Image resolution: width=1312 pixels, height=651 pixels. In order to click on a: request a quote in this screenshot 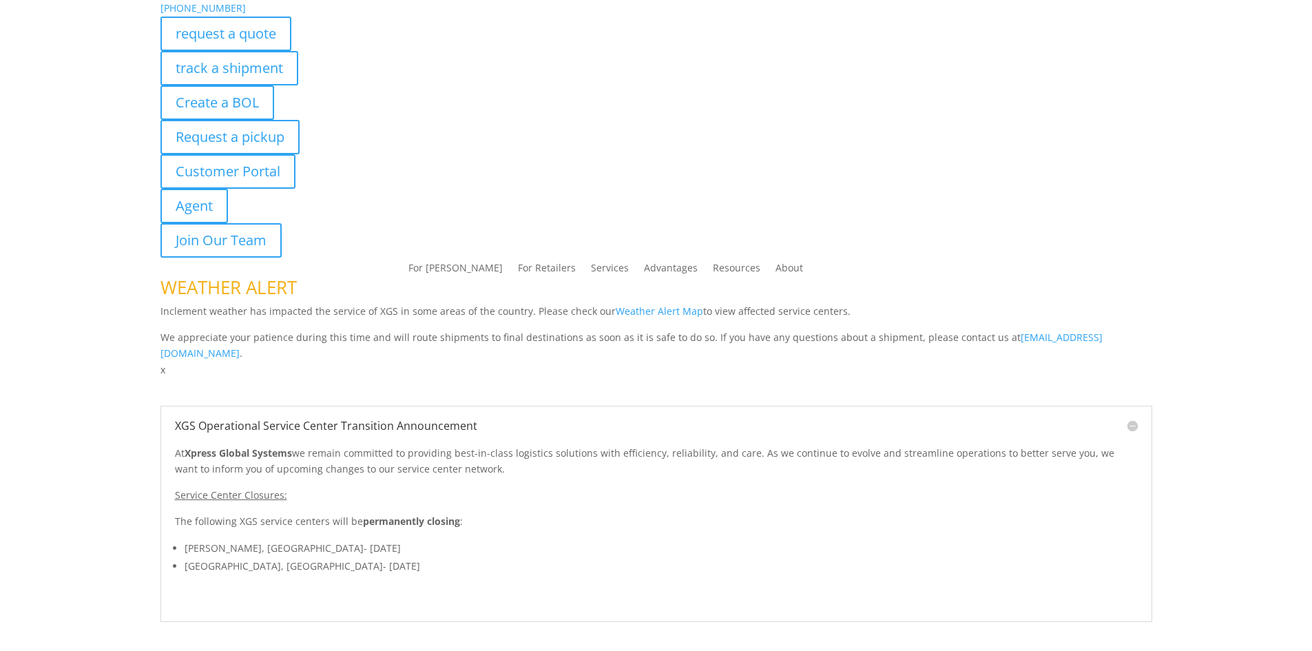, I will do `click(226, 34)`.